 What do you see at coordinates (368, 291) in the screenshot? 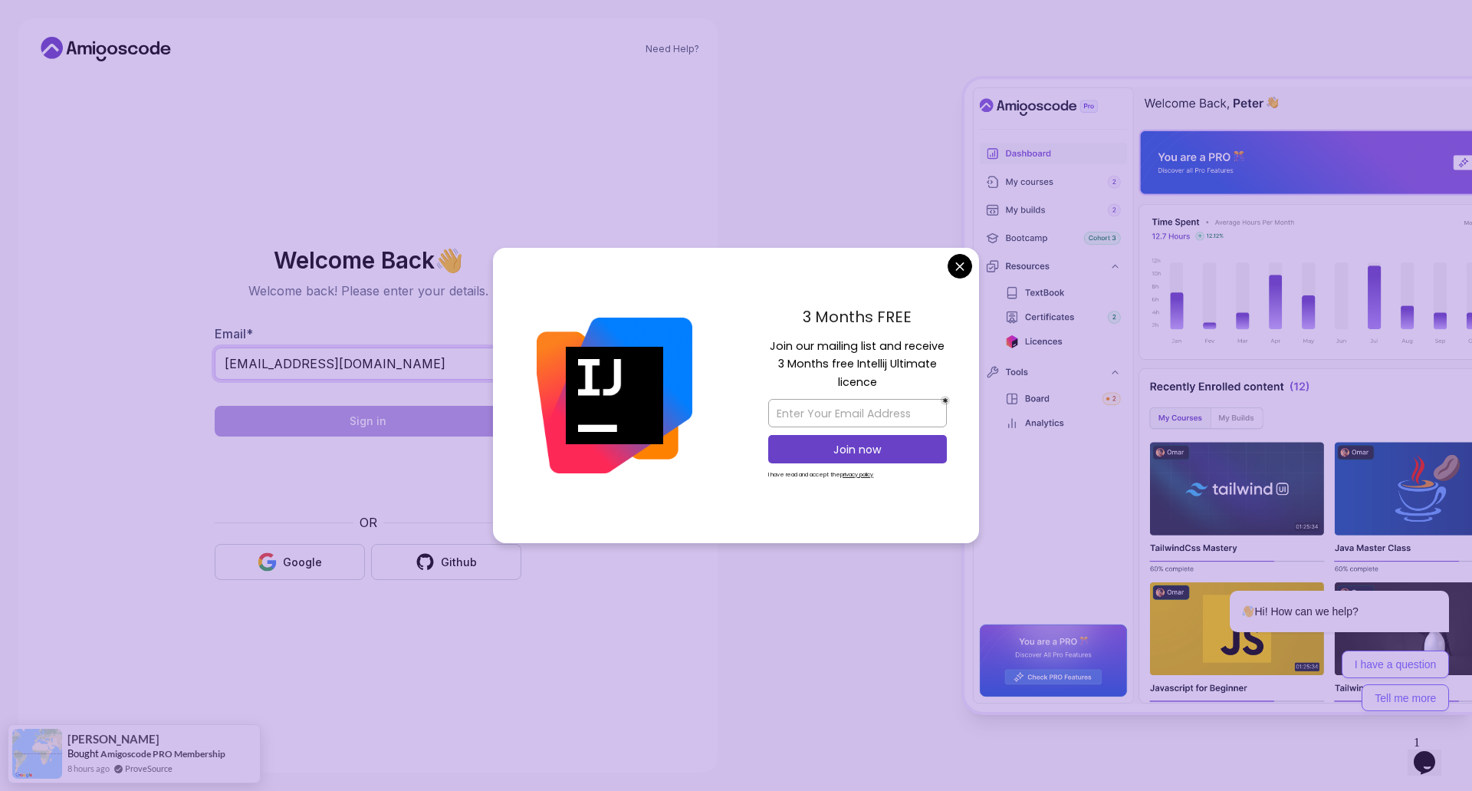
I see `p: Welcome back! Please enter your details.` at bounding box center [368, 291].